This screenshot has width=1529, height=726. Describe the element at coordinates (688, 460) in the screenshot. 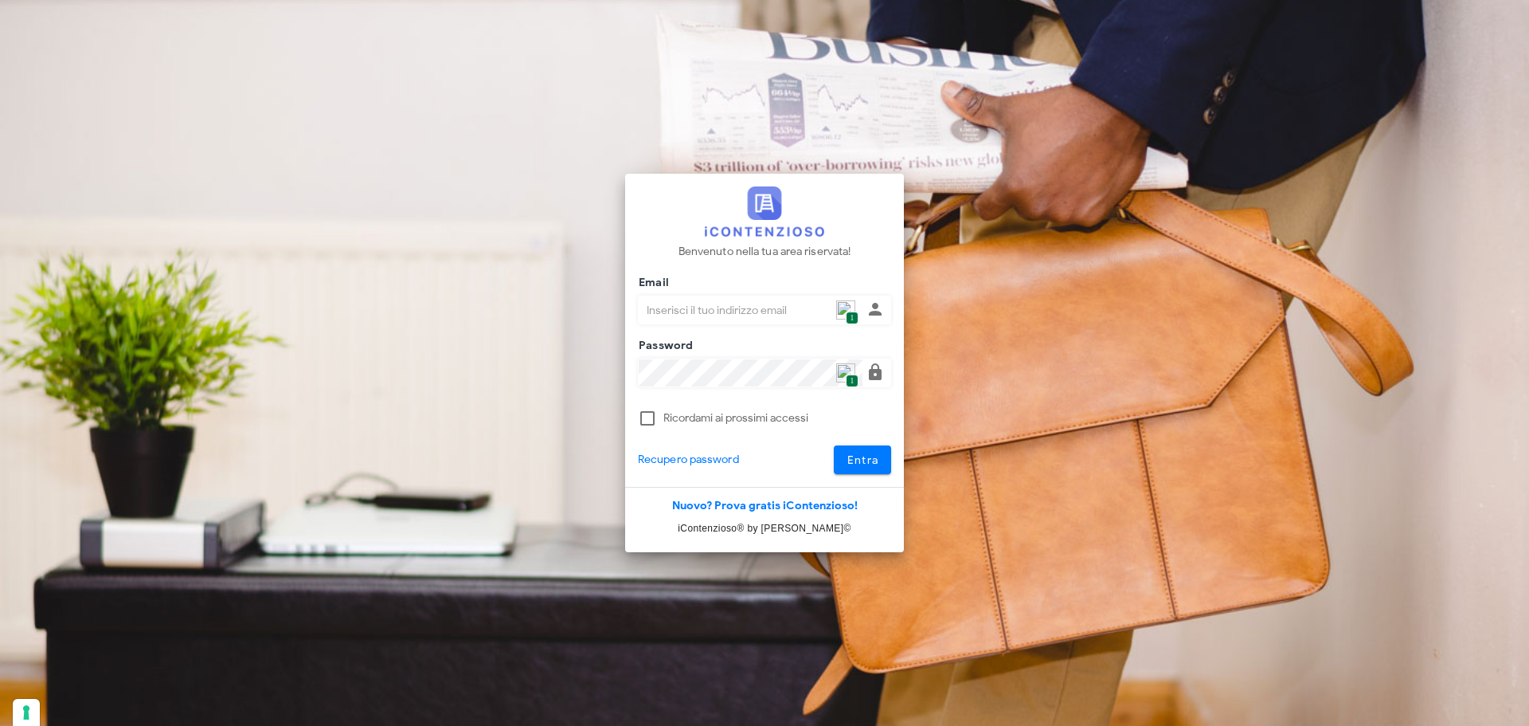

I see `a: Recupero password` at that location.